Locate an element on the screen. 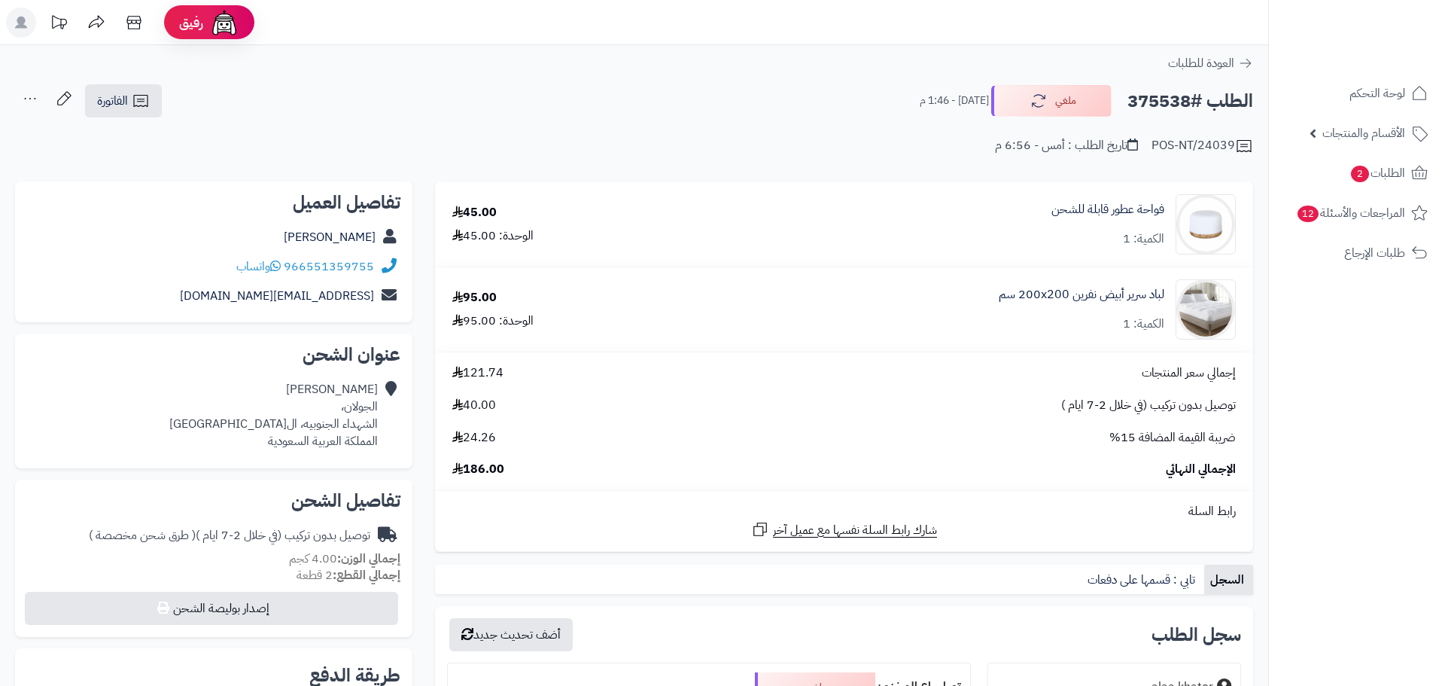 The image size is (1445, 686). img: 1730305976-110316010080-90x90.jpg is located at coordinates (1206, 224).